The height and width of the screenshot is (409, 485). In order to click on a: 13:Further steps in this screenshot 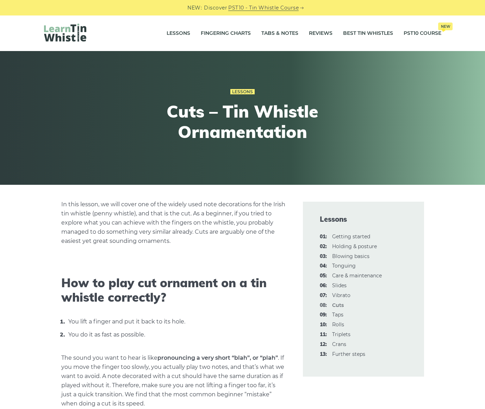, I will do `click(349, 354)`.